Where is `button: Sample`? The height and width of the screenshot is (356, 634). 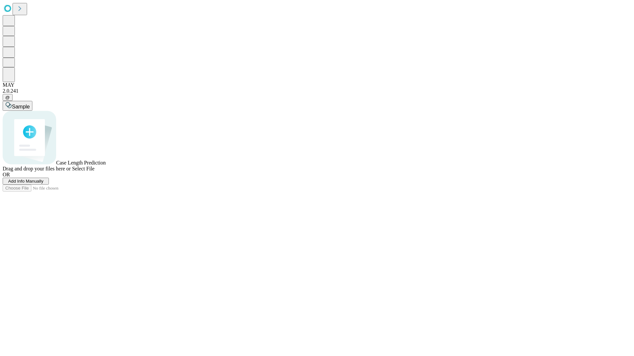
button: Sample is located at coordinates (17, 106).